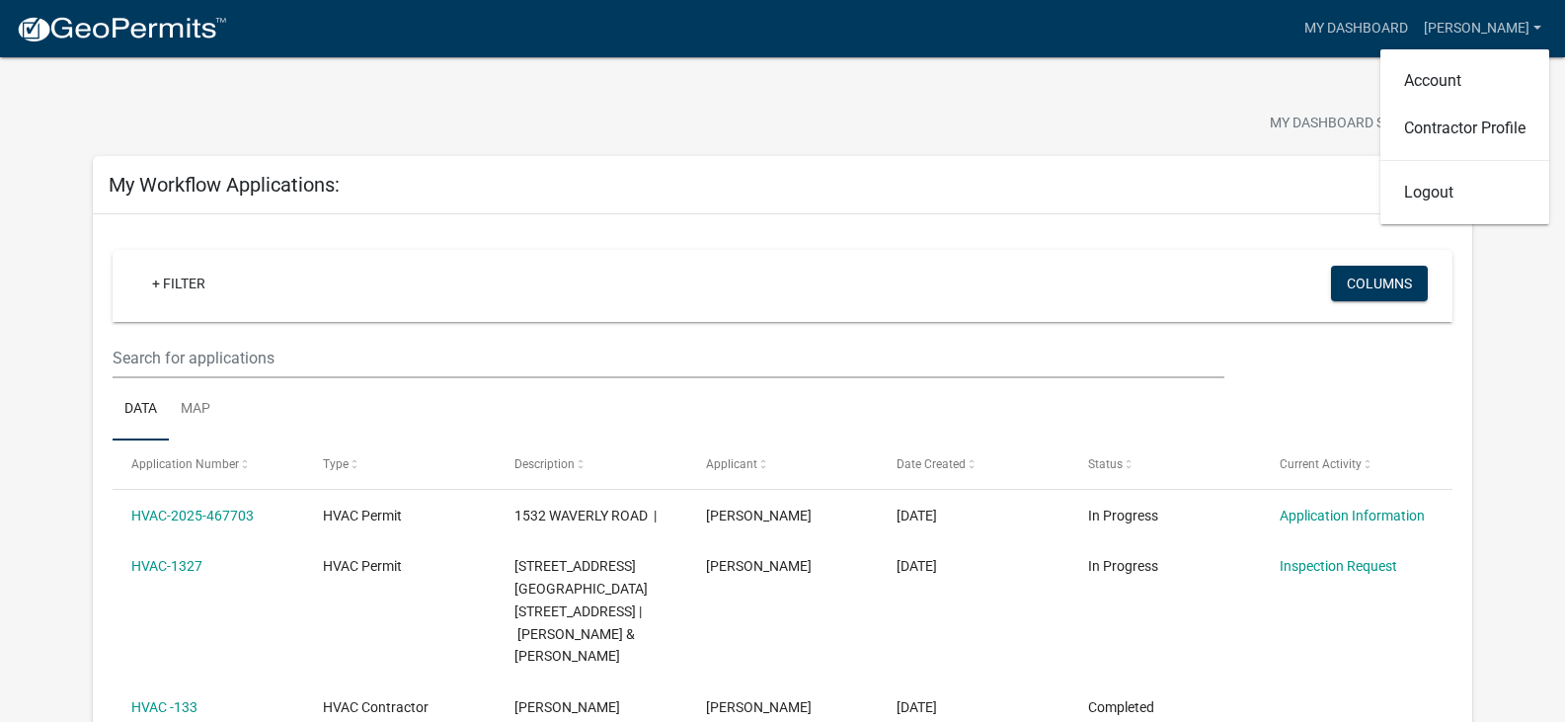  What do you see at coordinates (1356, 464) in the screenshot?
I see `datatable-header-cell: Current Activity` at bounding box center [1356, 464].